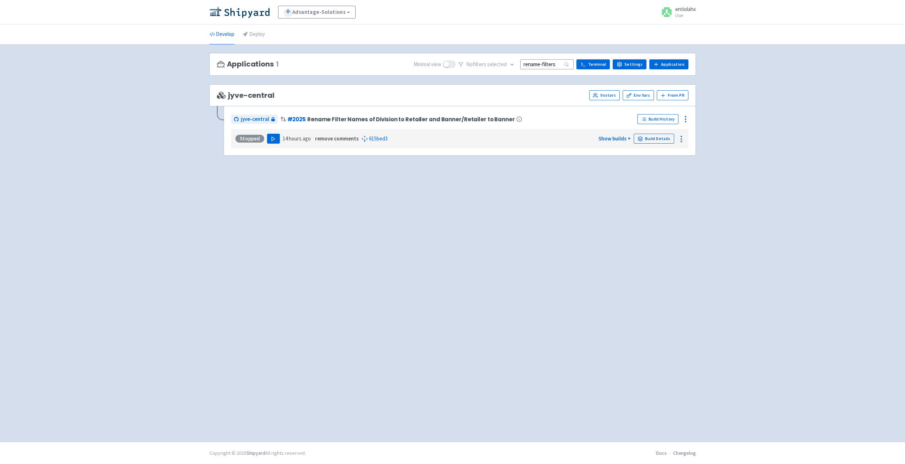  Describe the element at coordinates (296, 138) in the screenshot. I see `time: 14 hours ago` at that location.